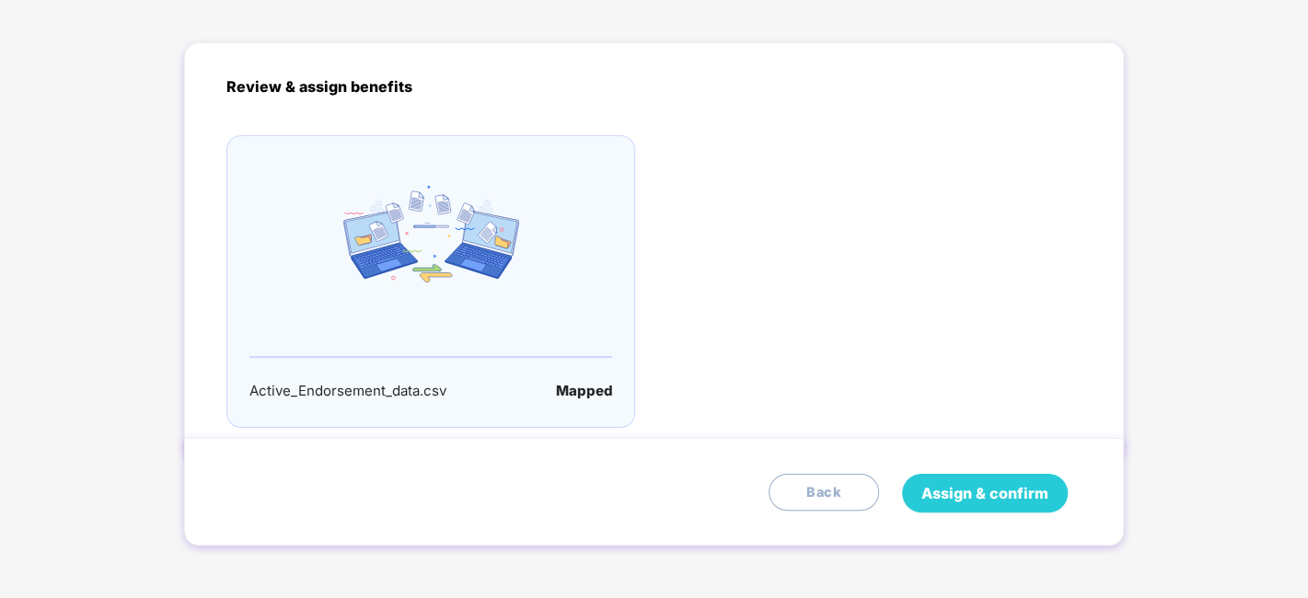 This screenshot has width=1308, height=598. What do you see at coordinates (348, 391) in the screenshot?
I see `div: Active_Endorsement_data.csv` at bounding box center [348, 391].